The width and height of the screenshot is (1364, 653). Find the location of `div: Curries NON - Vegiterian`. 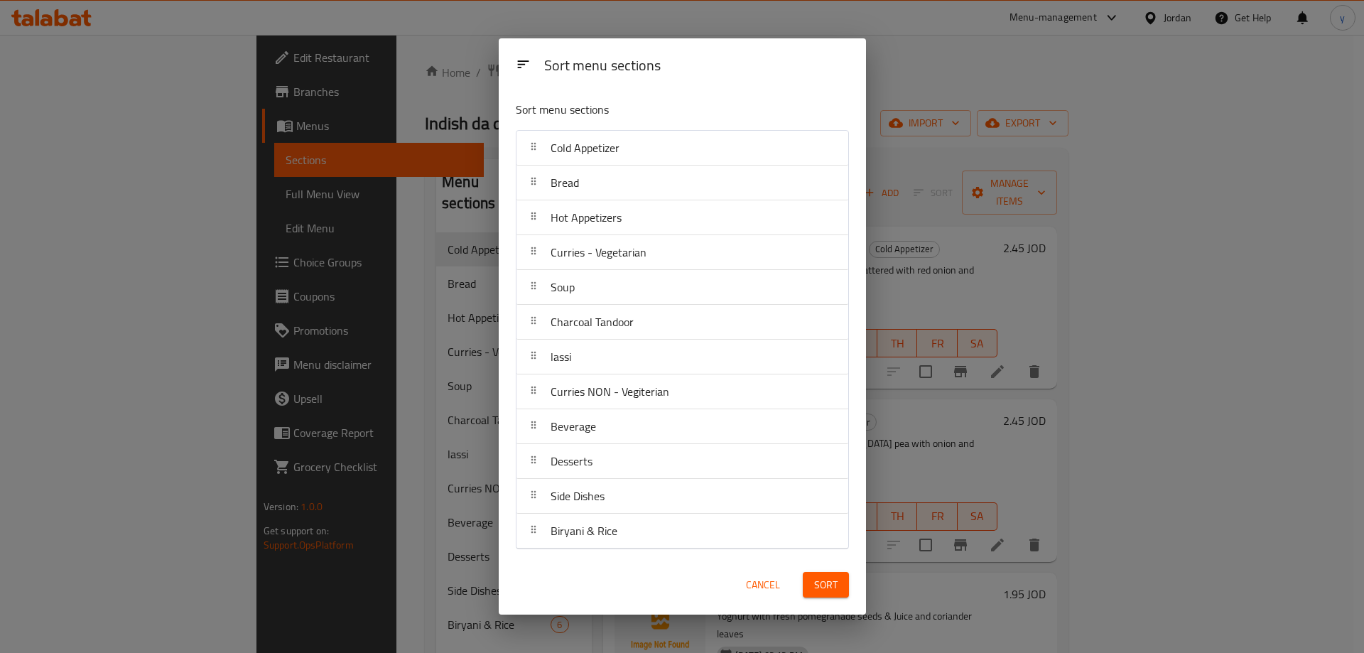

div: Curries NON - Vegiterian is located at coordinates (682, 392).